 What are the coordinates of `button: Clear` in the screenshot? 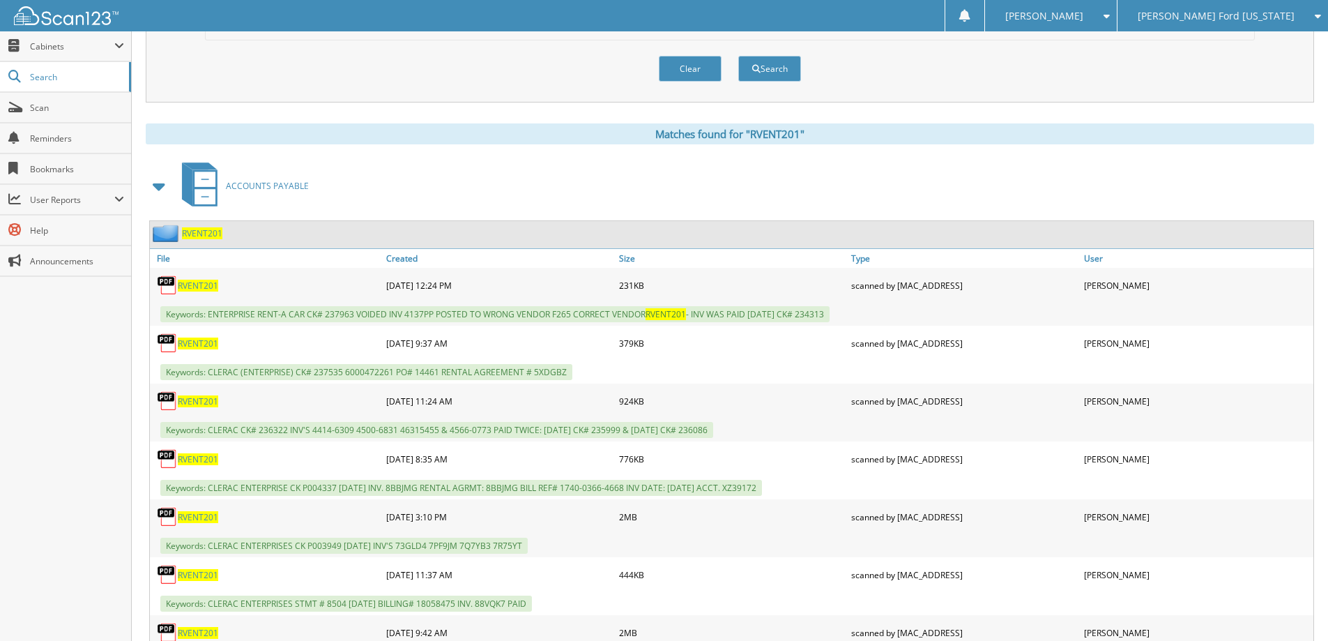 It's located at (690, 68).